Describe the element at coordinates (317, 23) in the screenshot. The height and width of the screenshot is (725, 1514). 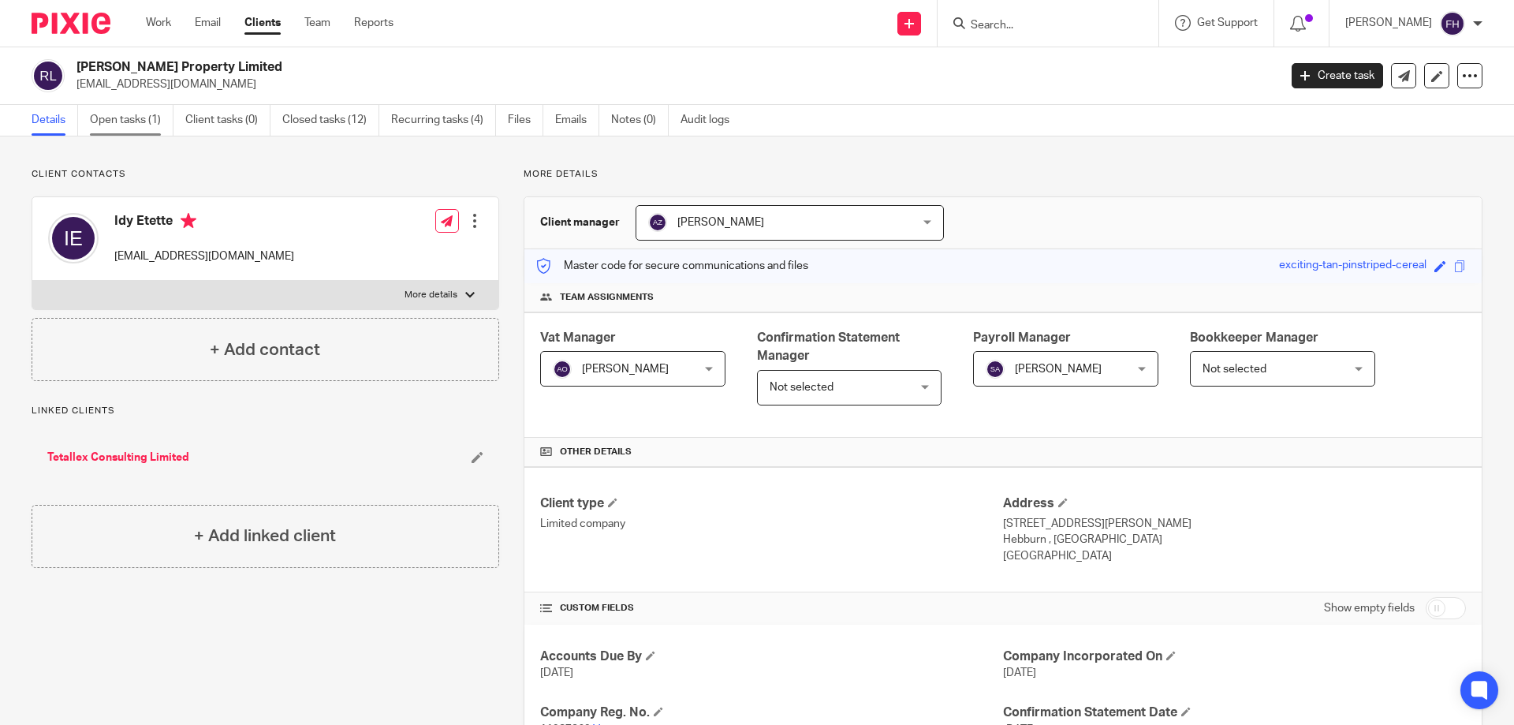
I see `a: Team` at that location.